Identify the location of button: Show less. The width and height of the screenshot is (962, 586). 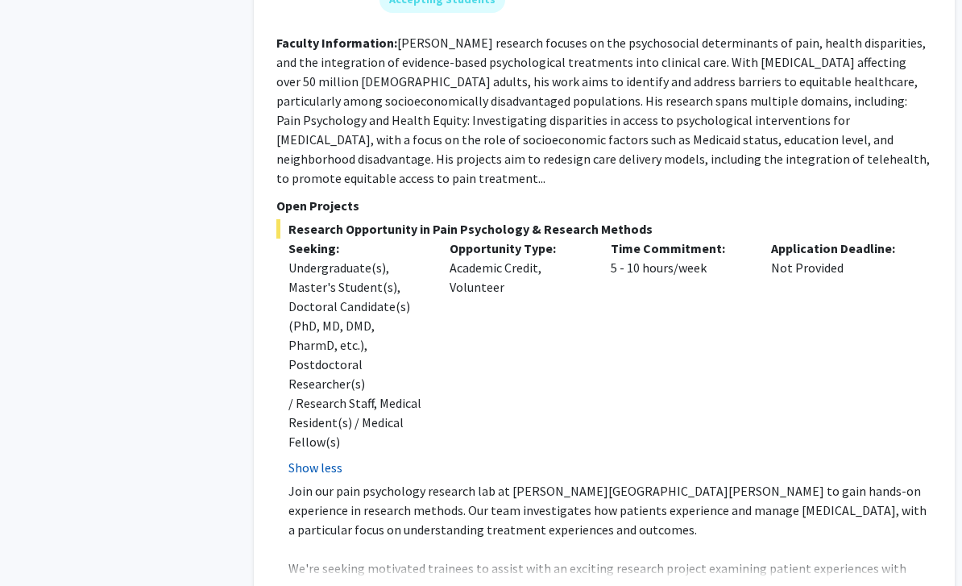
(315, 467).